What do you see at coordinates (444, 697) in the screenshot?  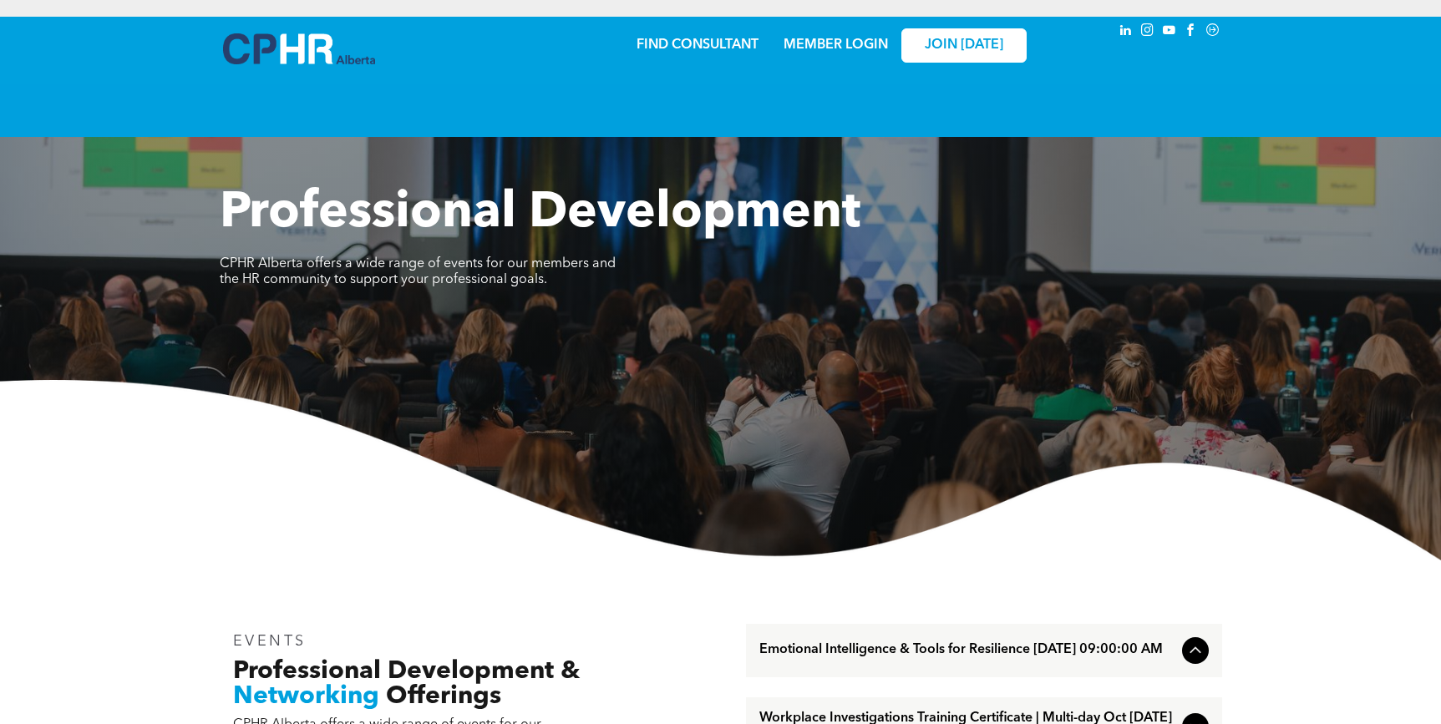 I see `span: Offerings` at bounding box center [444, 697].